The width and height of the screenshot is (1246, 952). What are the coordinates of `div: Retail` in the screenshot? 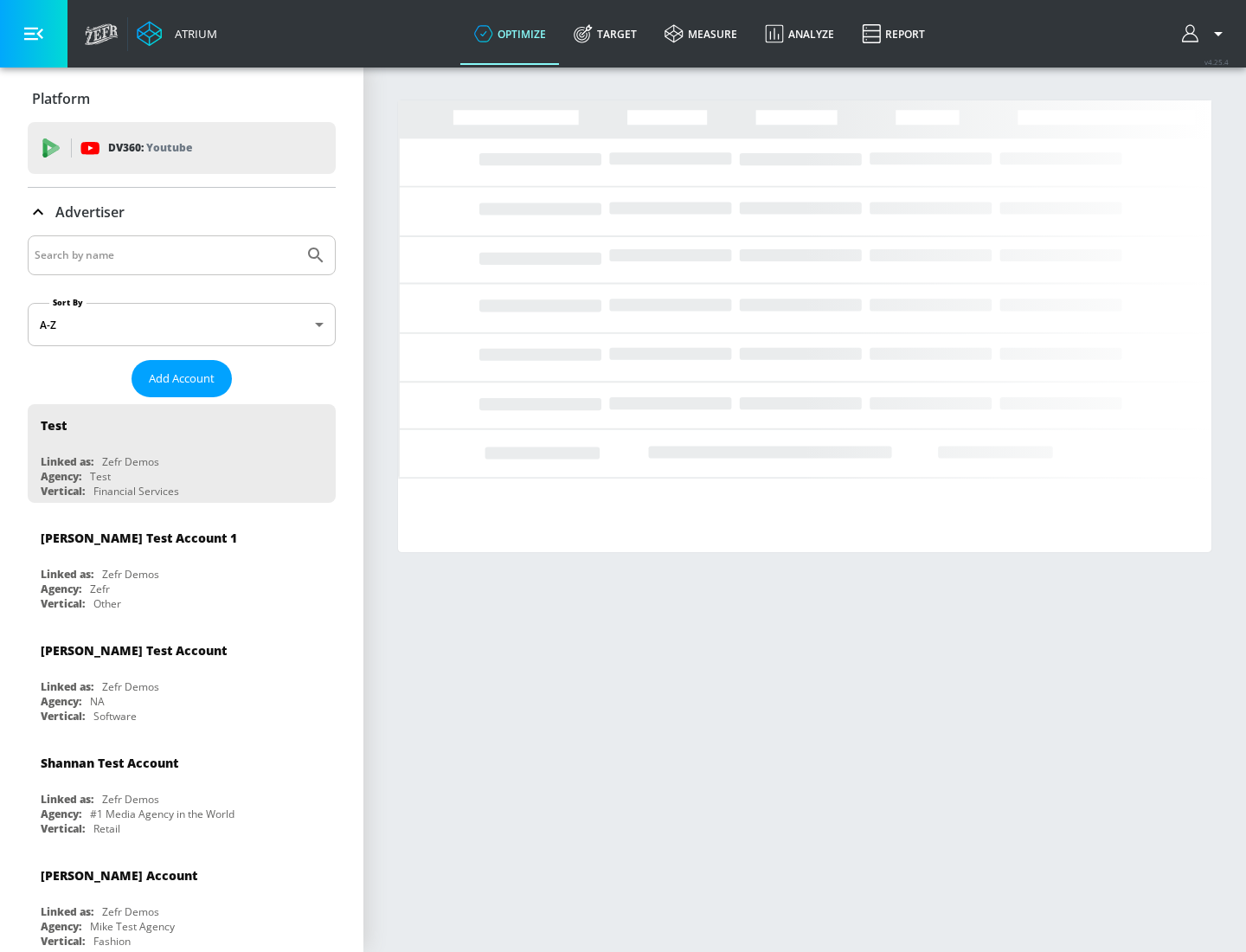 It's located at (107, 828).